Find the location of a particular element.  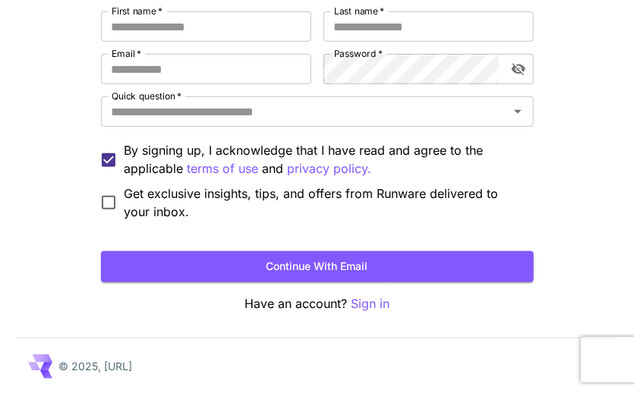

p: privacy policy. is located at coordinates (330, 169).